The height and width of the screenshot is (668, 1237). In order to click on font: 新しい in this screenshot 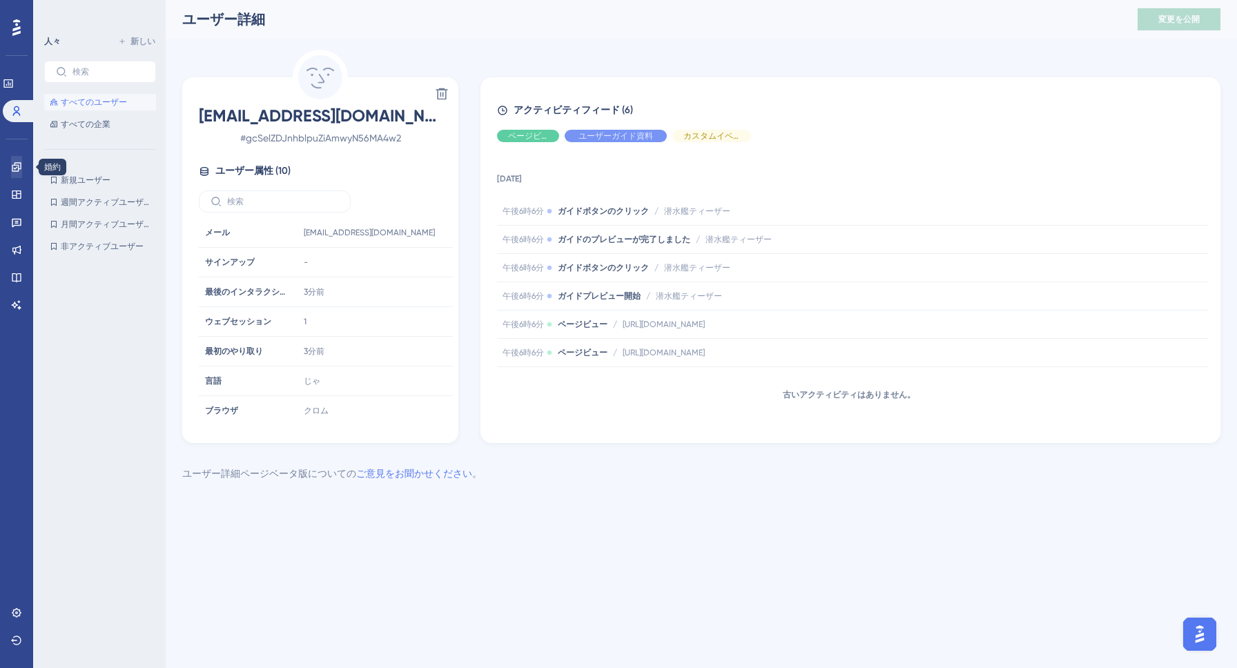, I will do `click(143, 41)`.